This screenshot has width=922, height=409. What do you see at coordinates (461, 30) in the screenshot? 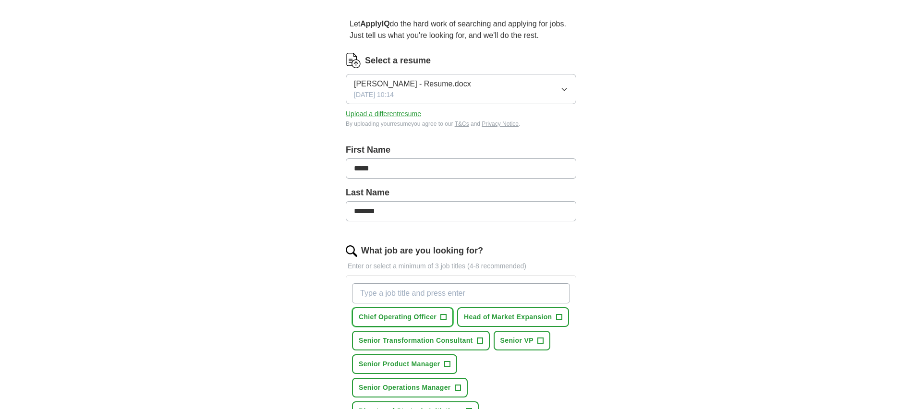
I see `p: Let do the hard work of searching and applying for jobs. Just tell us what you're looking for, an...` at bounding box center [461, 30].